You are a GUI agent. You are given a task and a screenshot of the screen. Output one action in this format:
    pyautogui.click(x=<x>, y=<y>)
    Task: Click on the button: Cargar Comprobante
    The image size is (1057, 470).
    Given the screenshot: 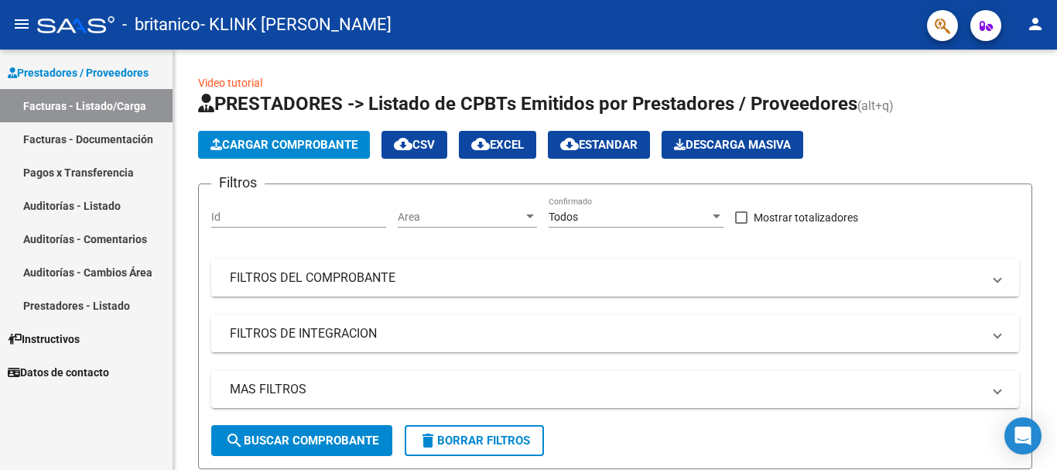 What is the action you would take?
    pyautogui.click(x=284, y=145)
    